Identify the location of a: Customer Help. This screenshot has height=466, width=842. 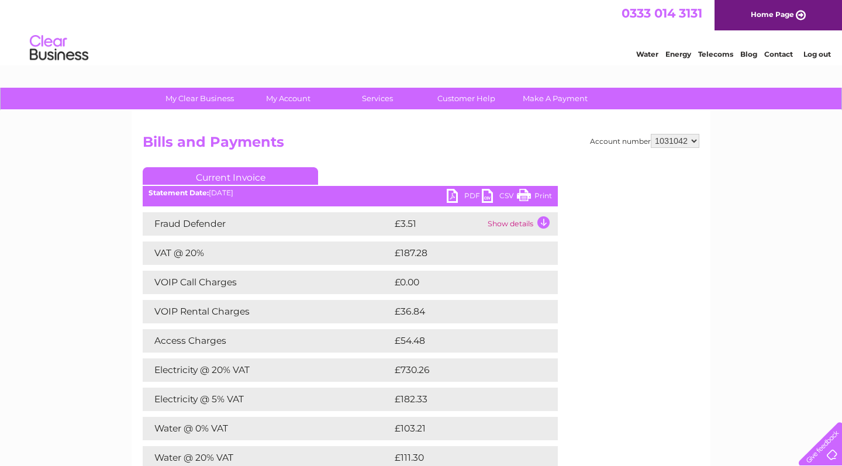
(466, 98).